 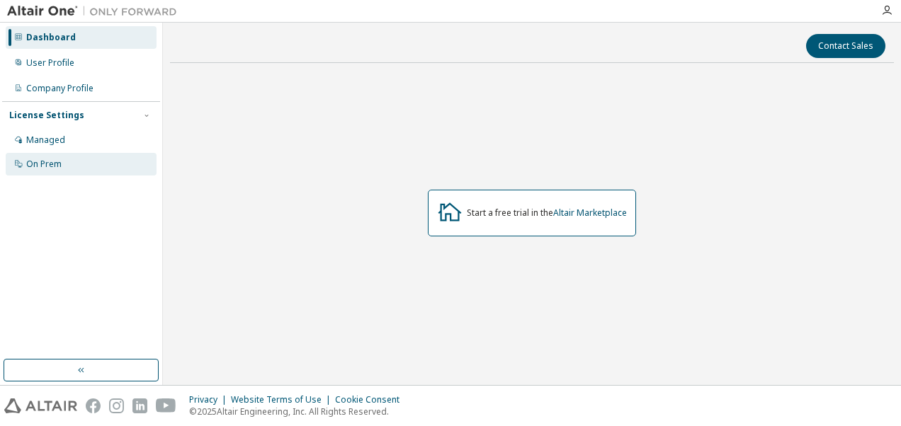 I want to click on img: youtube.svg, so click(x=166, y=406).